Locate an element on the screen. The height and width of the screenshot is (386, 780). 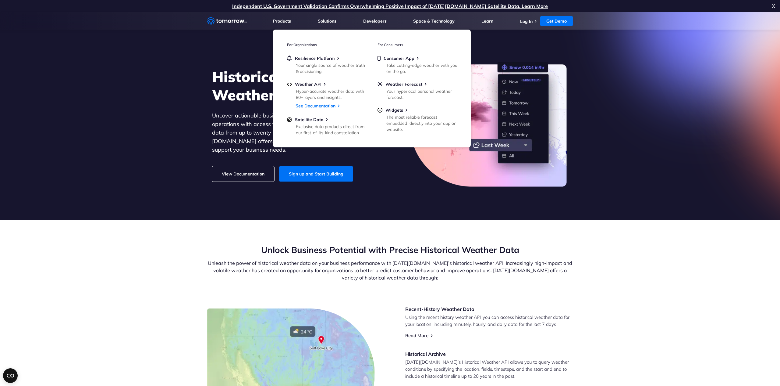
a: View Documentation is located at coordinates (243, 174).